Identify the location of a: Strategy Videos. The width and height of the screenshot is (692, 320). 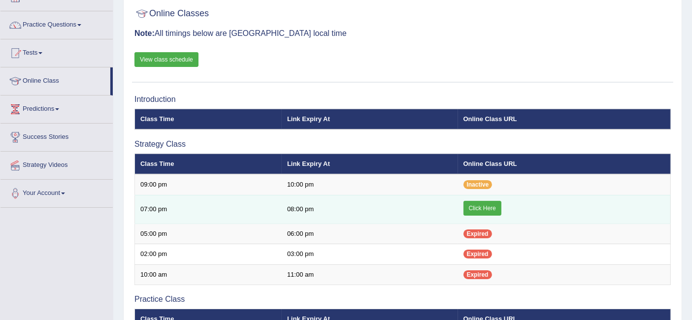
(57, 164).